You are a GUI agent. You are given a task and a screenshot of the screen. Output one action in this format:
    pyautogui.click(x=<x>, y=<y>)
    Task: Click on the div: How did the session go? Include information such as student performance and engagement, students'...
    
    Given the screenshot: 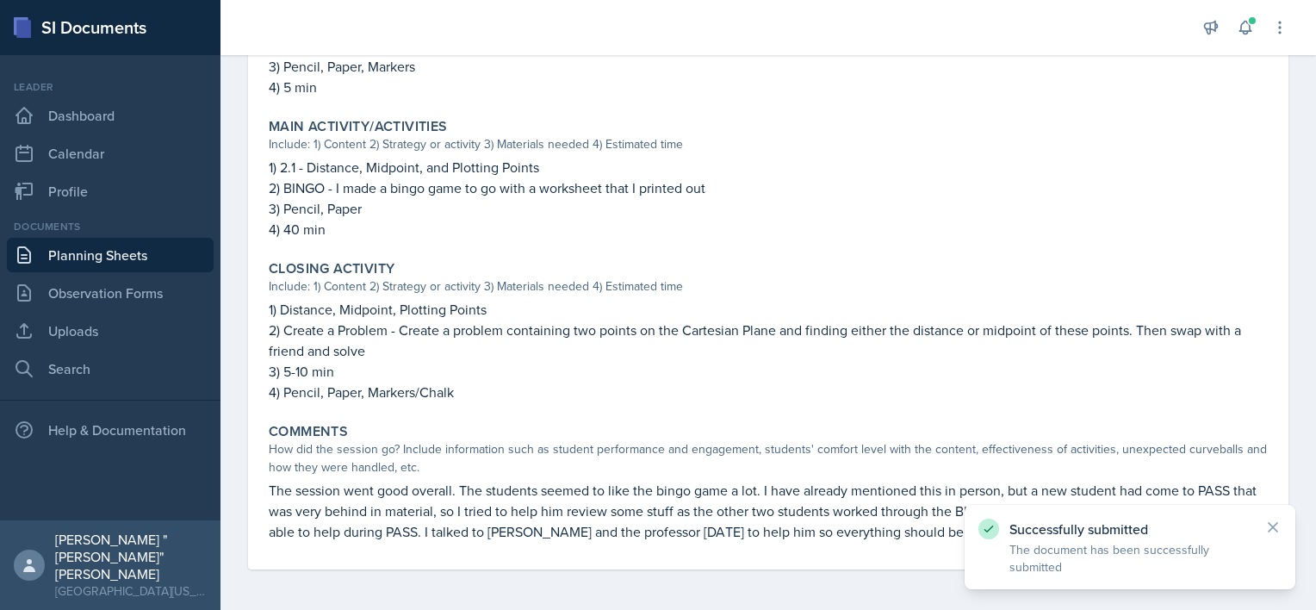 What is the action you would take?
    pyautogui.click(x=768, y=458)
    